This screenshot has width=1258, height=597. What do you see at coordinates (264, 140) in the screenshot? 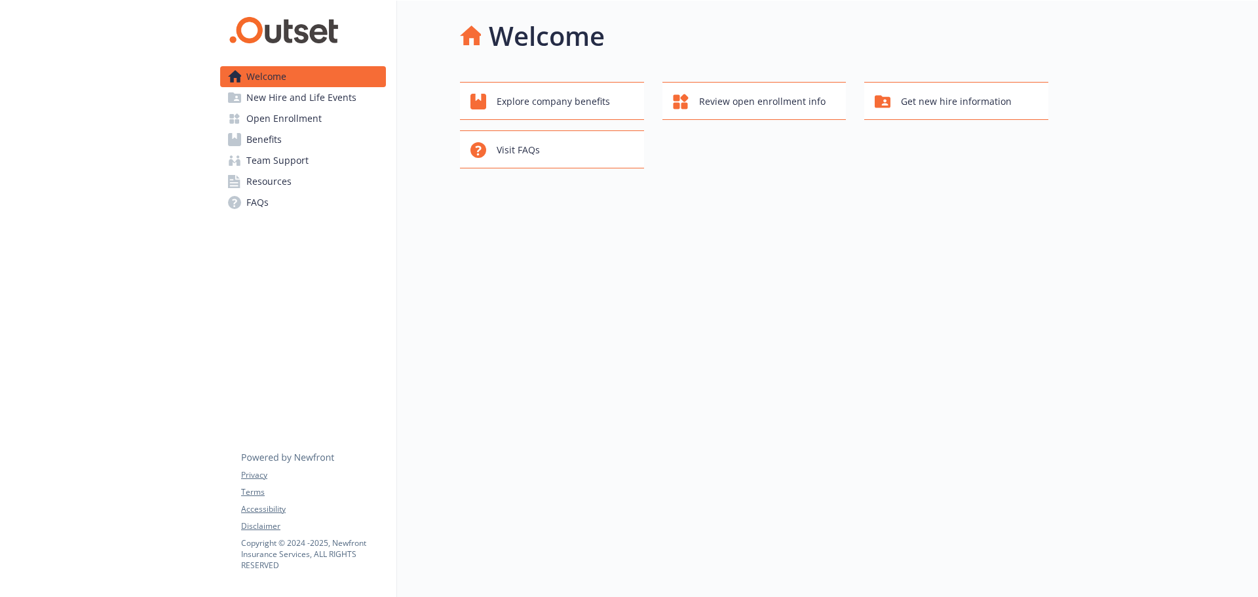
I see `span: Benefits` at bounding box center [264, 140].